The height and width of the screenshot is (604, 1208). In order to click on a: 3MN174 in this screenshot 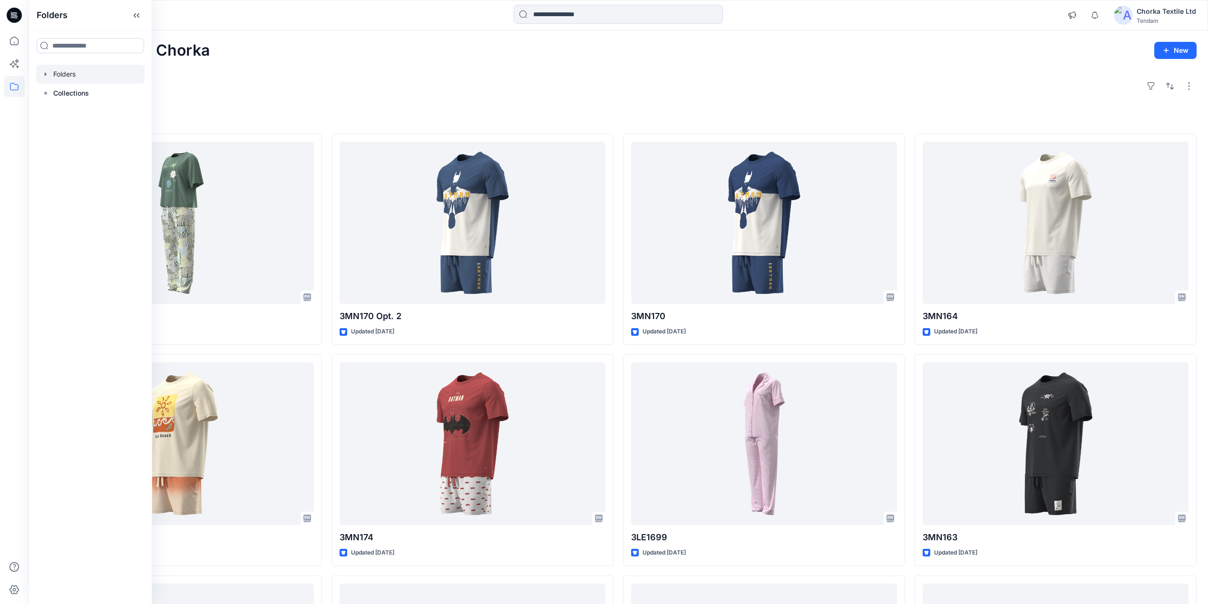, I will do `click(472, 444)`.